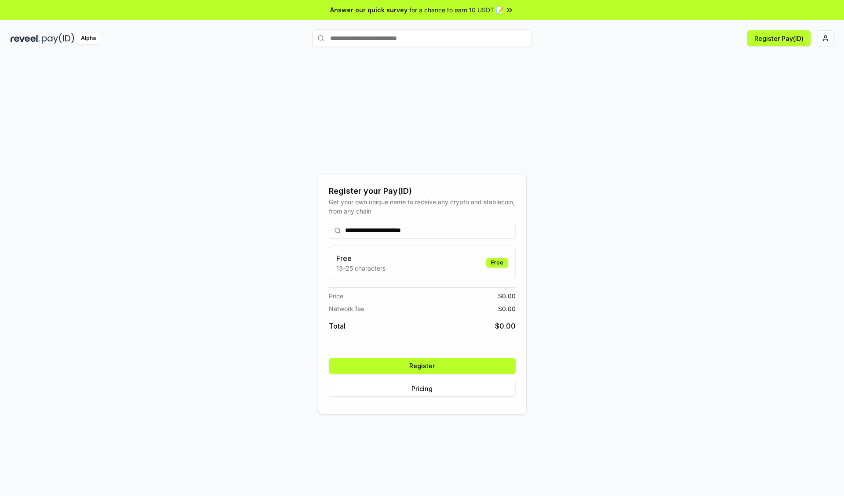 The image size is (844, 496). What do you see at coordinates (422, 207) in the screenshot?
I see `div: Get your own unique name to receive any crypto and stablecoin, from any chain` at bounding box center [422, 207].